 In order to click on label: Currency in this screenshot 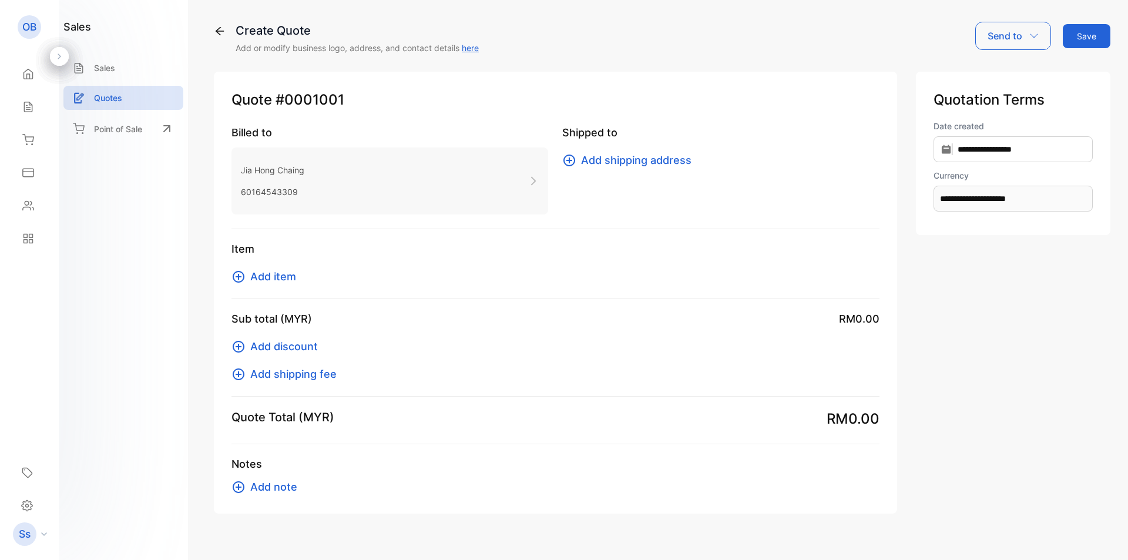, I will do `click(1013, 175)`.